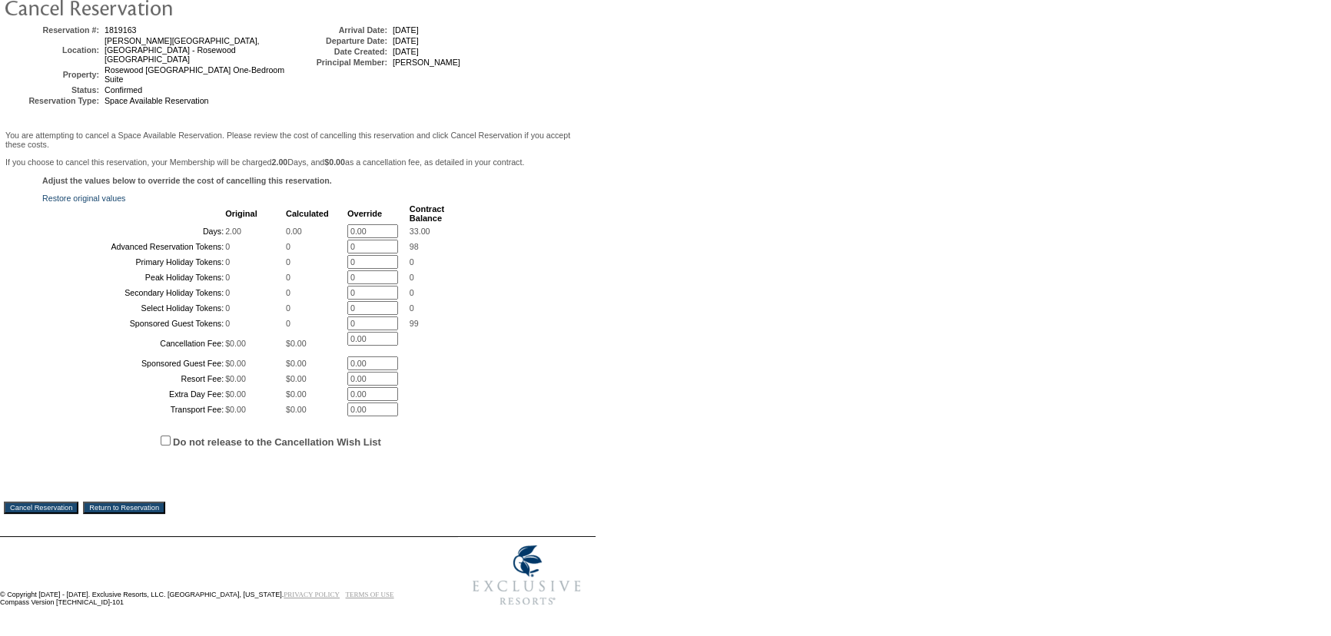 The width and height of the screenshot is (1331, 636). Describe the element at coordinates (134, 293) in the screenshot. I see `td: Secondary Holiday Tokens:` at that location.